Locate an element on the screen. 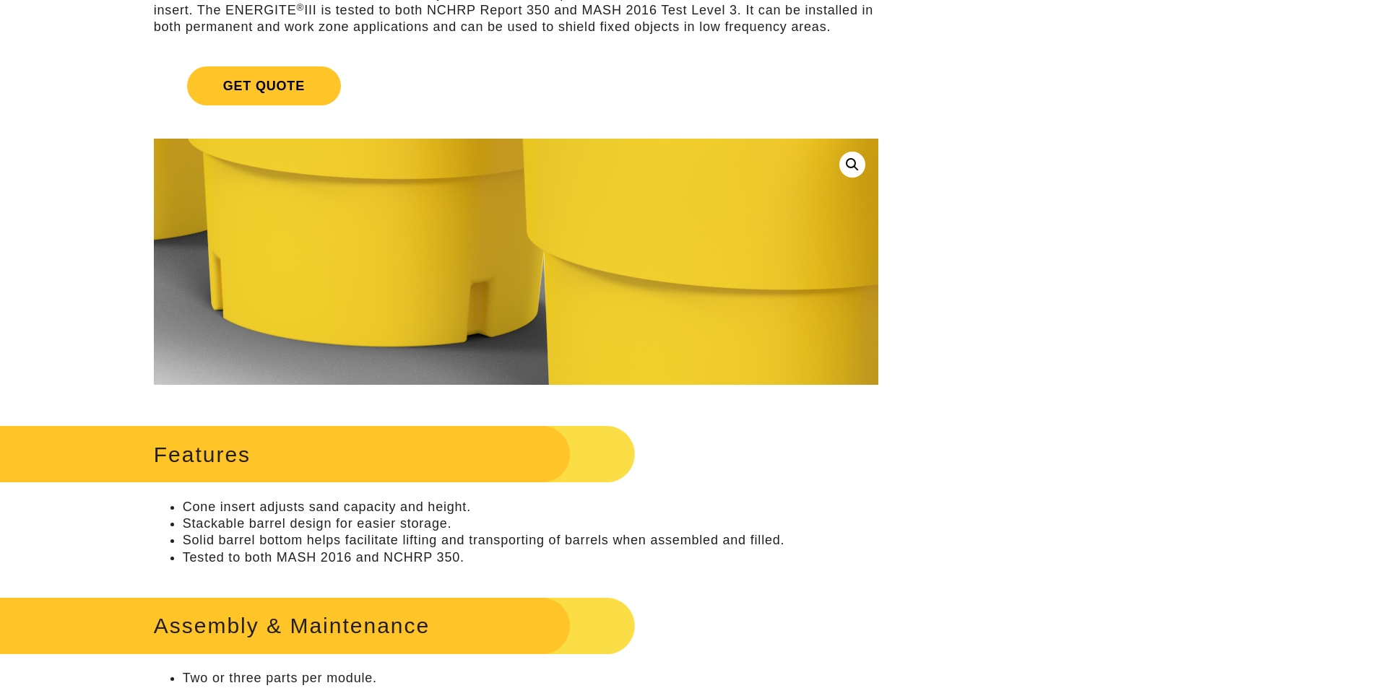  li: Cone insert adjusts sand capacity and height. is located at coordinates (530, 507).